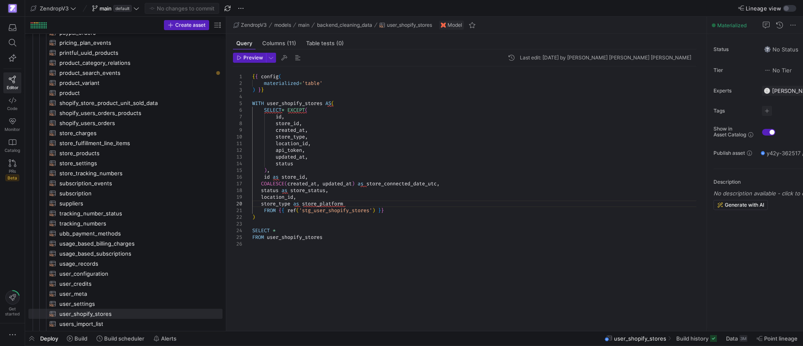 The height and width of the screenshot is (346, 803). I want to click on button: Getstarted, so click(12, 303).